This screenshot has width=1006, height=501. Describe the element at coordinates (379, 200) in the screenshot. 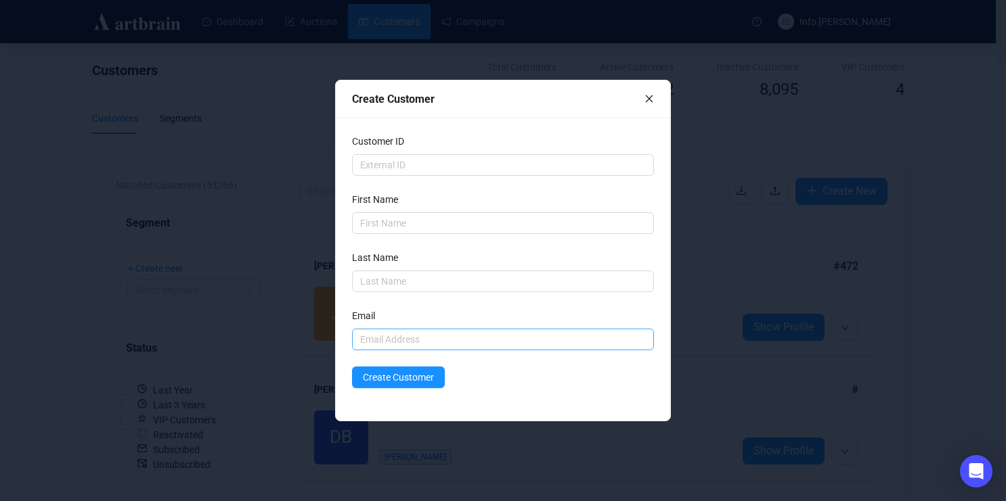

I see `label: First Name` at that location.